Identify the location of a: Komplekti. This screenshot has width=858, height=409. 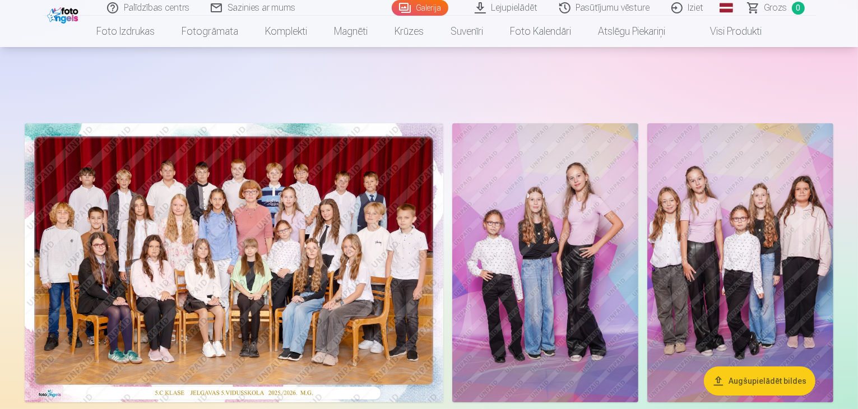
(286, 31).